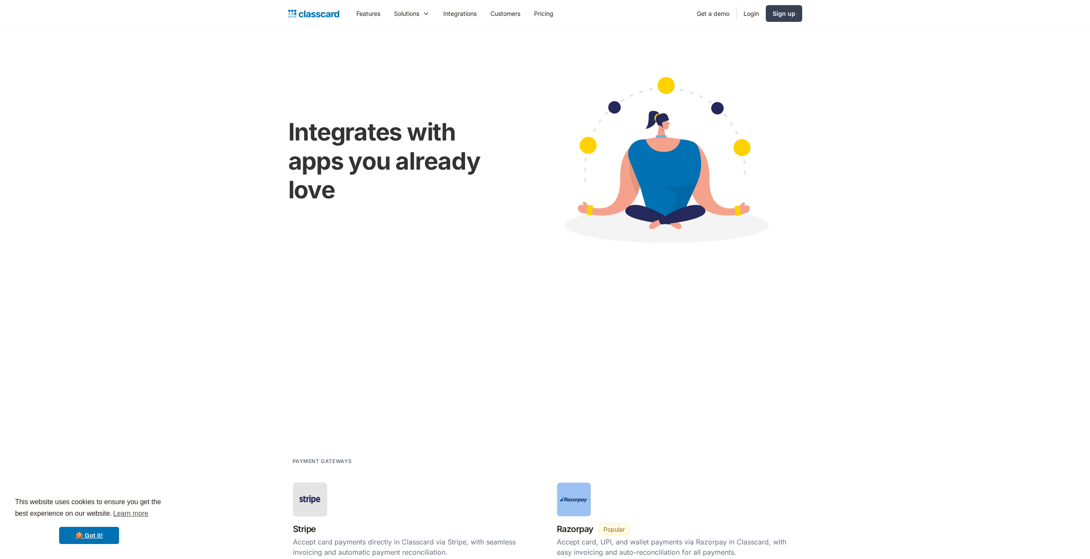 The height and width of the screenshot is (559, 1090). What do you see at coordinates (322, 461) in the screenshot?
I see `h2: Payment gateways` at bounding box center [322, 461].